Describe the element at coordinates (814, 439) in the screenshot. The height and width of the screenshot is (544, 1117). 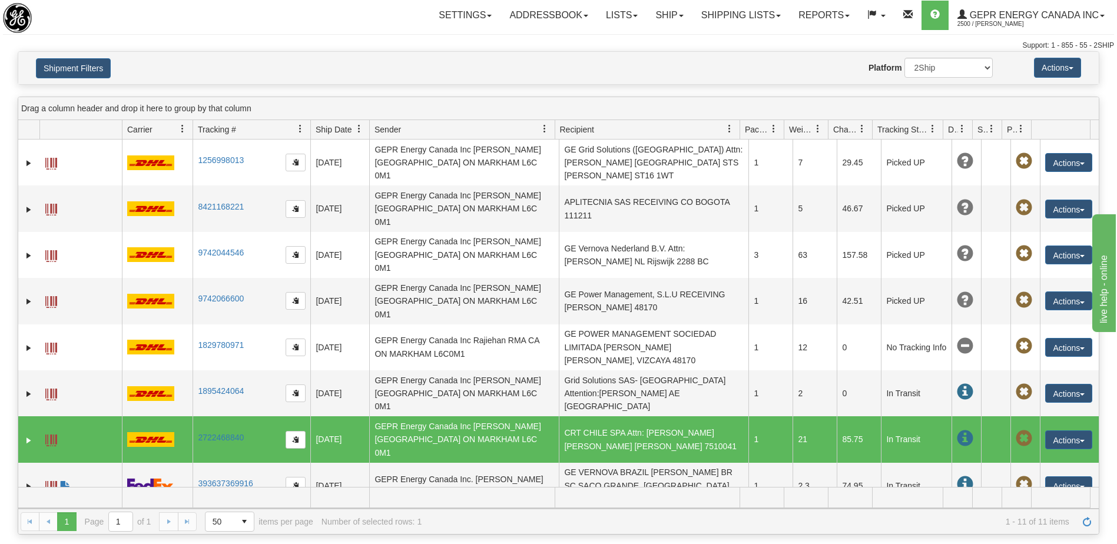
I see `td: 21` at that location.